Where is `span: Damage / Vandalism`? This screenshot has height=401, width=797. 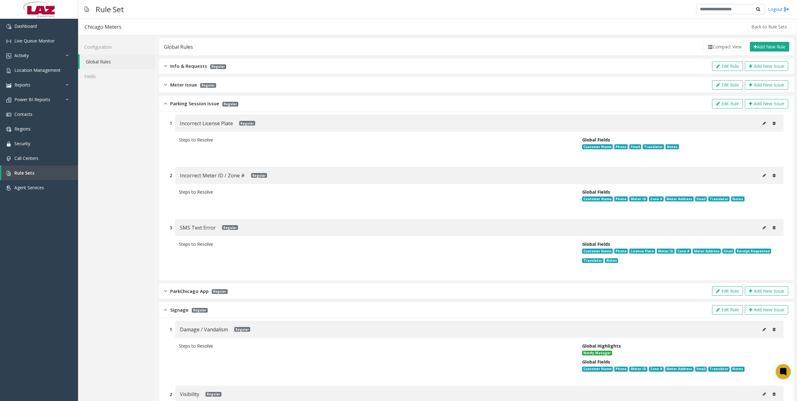
span: Damage / Vandalism is located at coordinates (204, 329).